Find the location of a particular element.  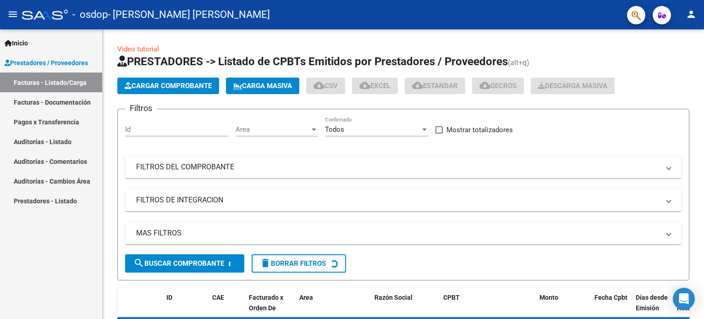

span: Mostrar totalizadores is located at coordinates (480, 130).